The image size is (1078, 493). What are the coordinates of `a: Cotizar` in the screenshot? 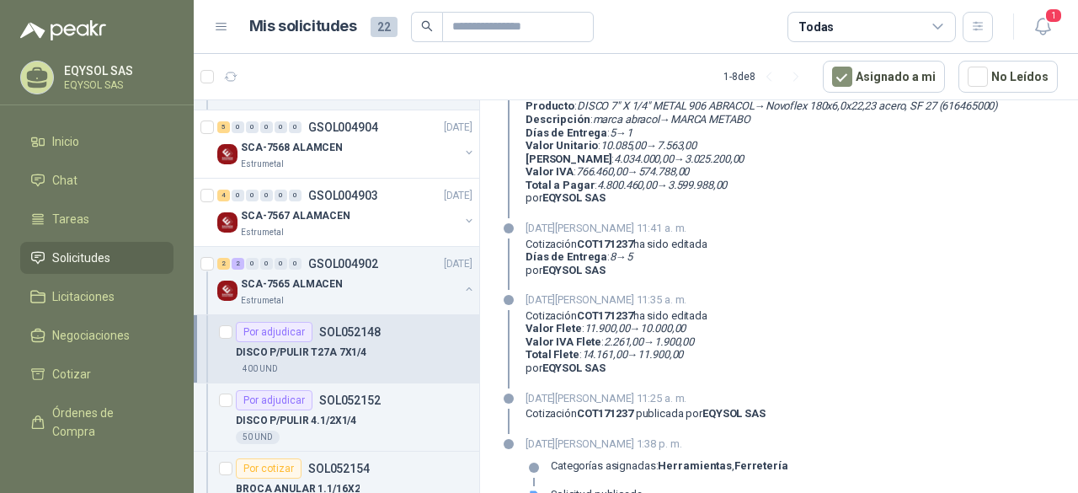 It's located at (97, 374).